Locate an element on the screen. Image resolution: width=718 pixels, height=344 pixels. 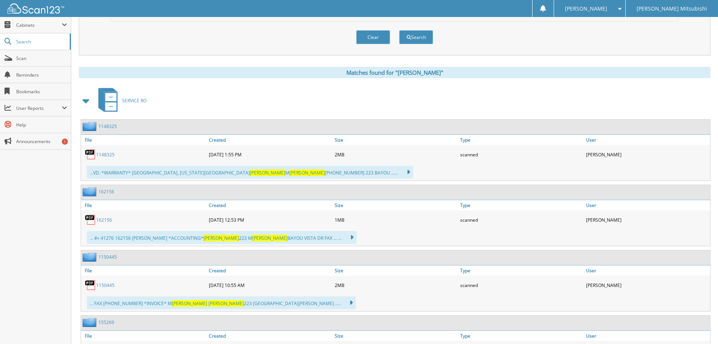
span: Reminders is located at coordinates (41, 75).